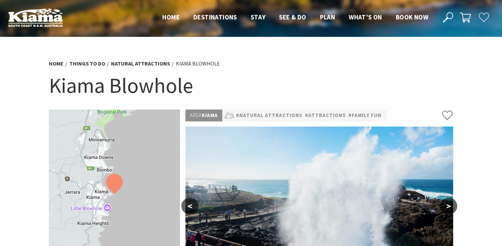 The image size is (502, 246). What do you see at coordinates (87, 63) in the screenshot?
I see `a: Things To Do` at bounding box center [87, 63].